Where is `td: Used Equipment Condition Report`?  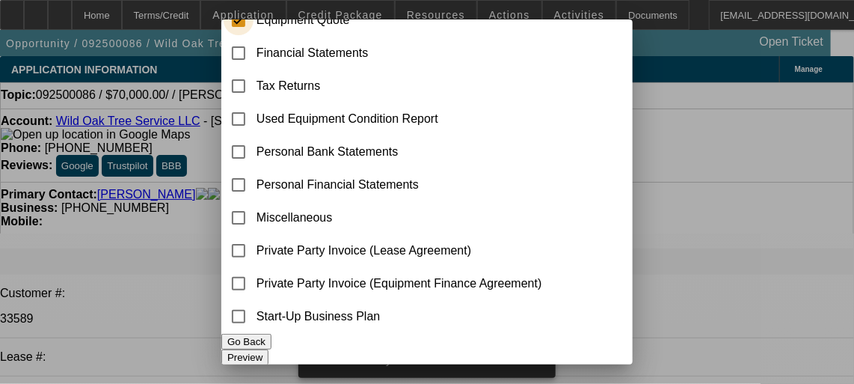
td: Used Equipment Condition Report is located at coordinates (399, 119).